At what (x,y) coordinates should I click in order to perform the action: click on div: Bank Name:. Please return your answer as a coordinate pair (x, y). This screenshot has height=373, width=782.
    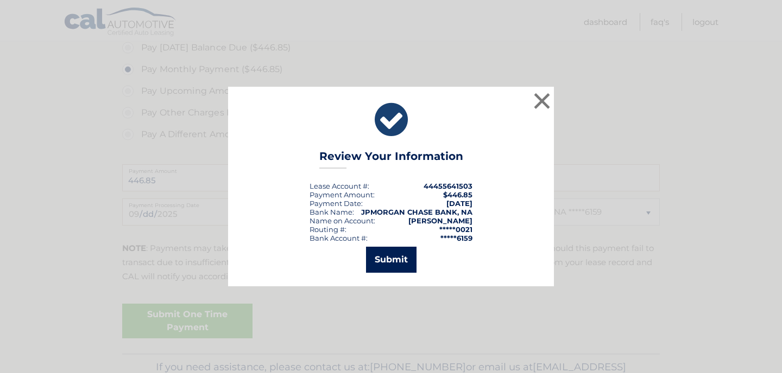
    Looking at the image, I should click on (332, 212).